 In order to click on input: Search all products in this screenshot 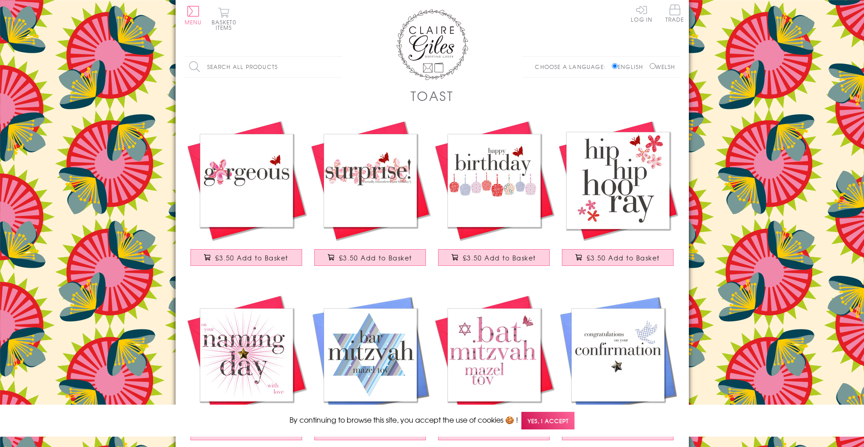, I will do `click(263, 67)`.